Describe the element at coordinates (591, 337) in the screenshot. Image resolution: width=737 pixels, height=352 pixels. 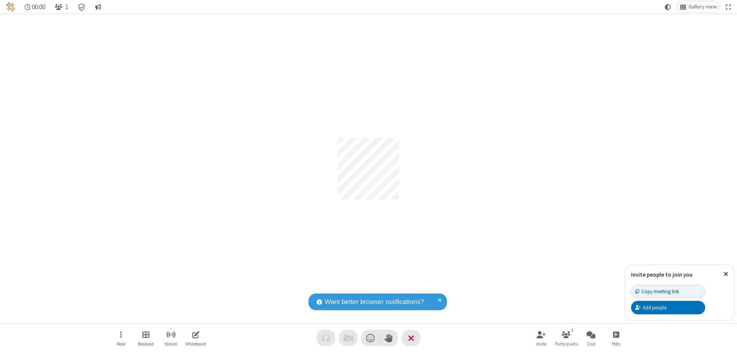
I see `button: Open chat` at that location.